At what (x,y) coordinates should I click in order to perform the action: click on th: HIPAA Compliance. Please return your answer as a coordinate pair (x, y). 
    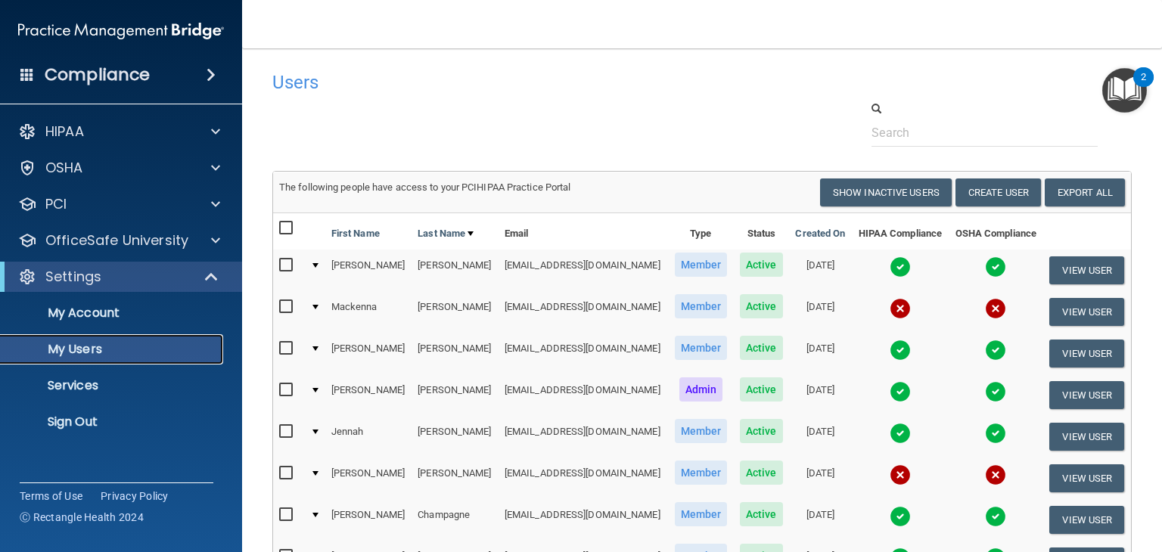
    Looking at the image, I should click on (901, 232).